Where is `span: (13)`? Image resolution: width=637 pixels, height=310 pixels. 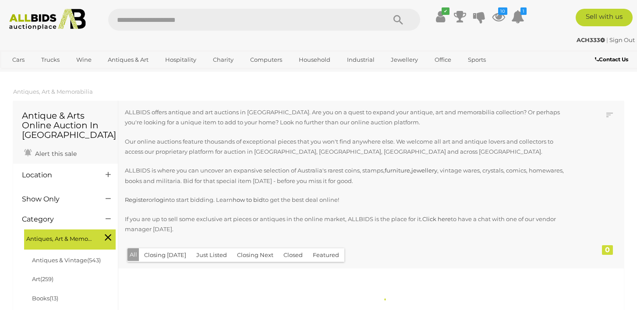
span: (13) is located at coordinates (54, 298).